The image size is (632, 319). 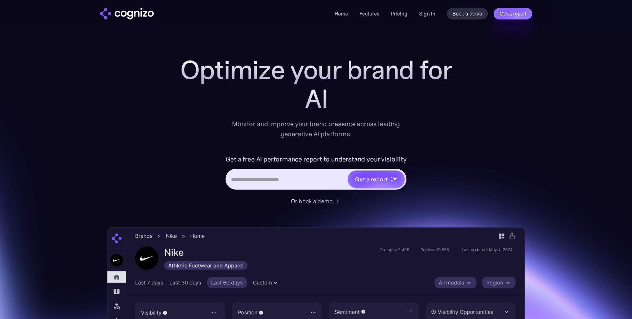 I want to click on a: Home, so click(x=341, y=14).